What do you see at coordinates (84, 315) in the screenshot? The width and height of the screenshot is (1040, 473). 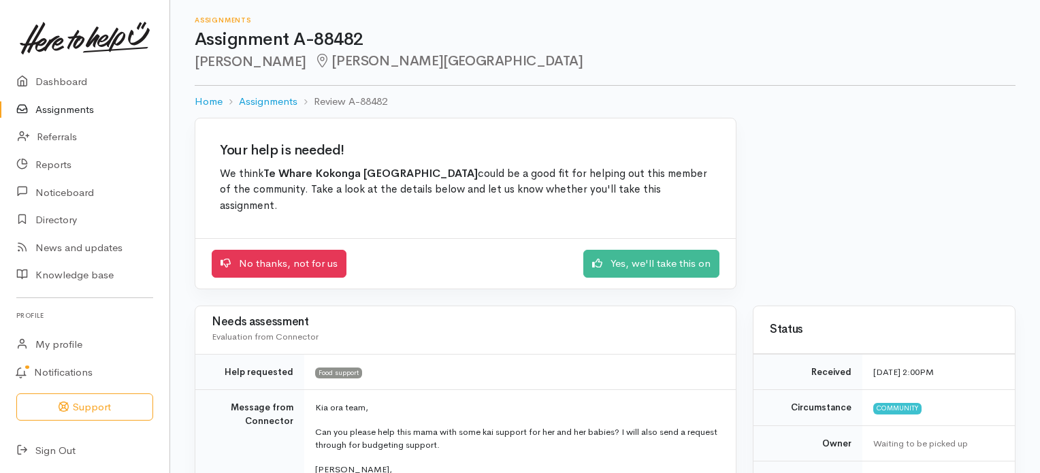 I see `h6: Profile` at bounding box center [84, 315].